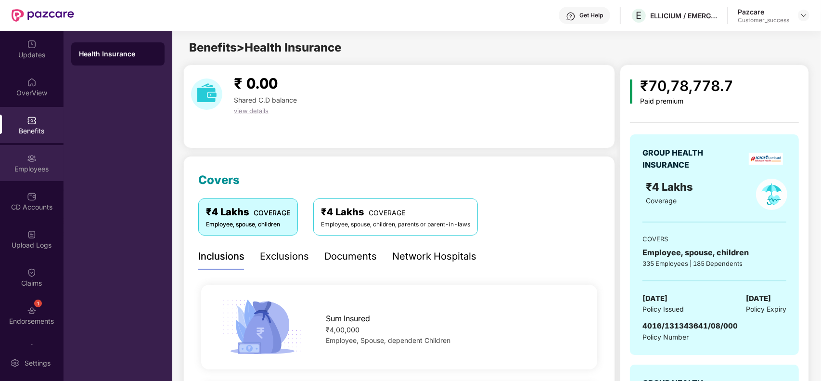 This screenshot has height=381, width=821. Describe the element at coordinates (764, 20) in the screenshot. I see `div: Customer_success` at that location.